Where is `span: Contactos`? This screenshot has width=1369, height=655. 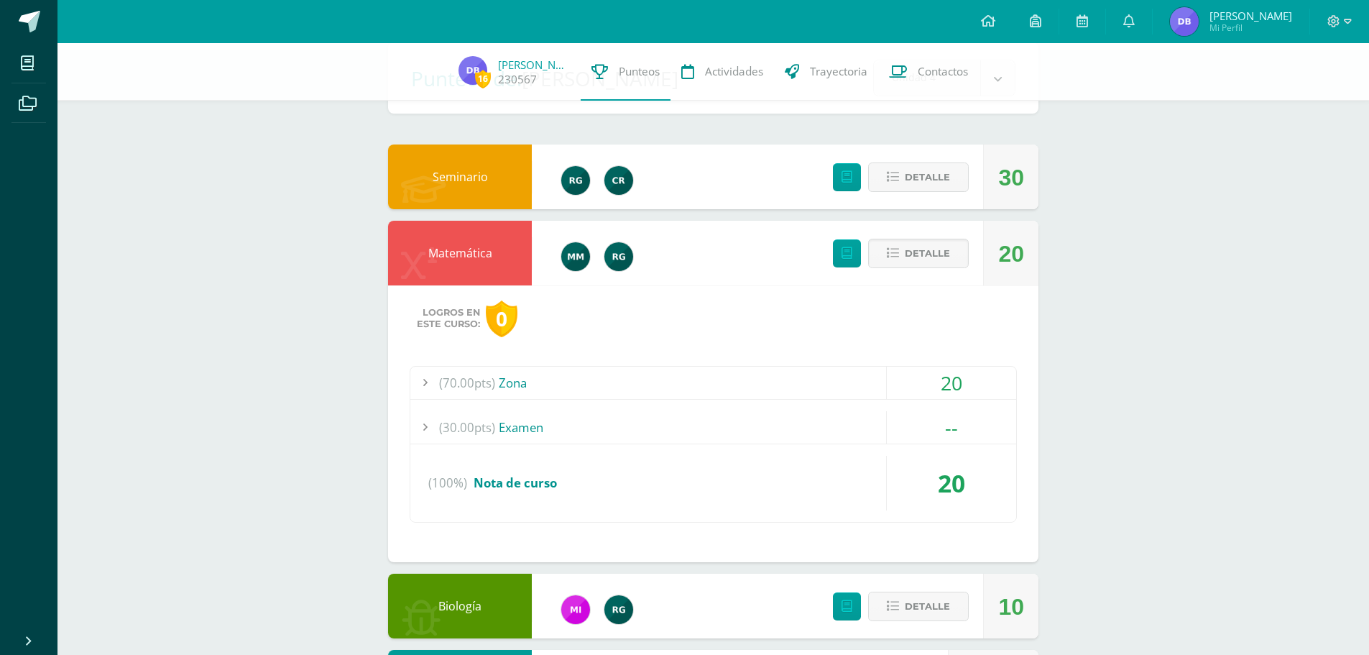 span: Contactos is located at coordinates (943, 71).